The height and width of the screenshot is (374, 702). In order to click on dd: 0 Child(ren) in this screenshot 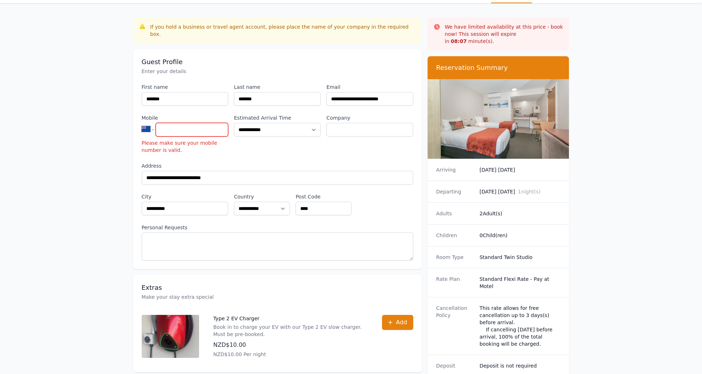, I will do `click(520, 236)`.